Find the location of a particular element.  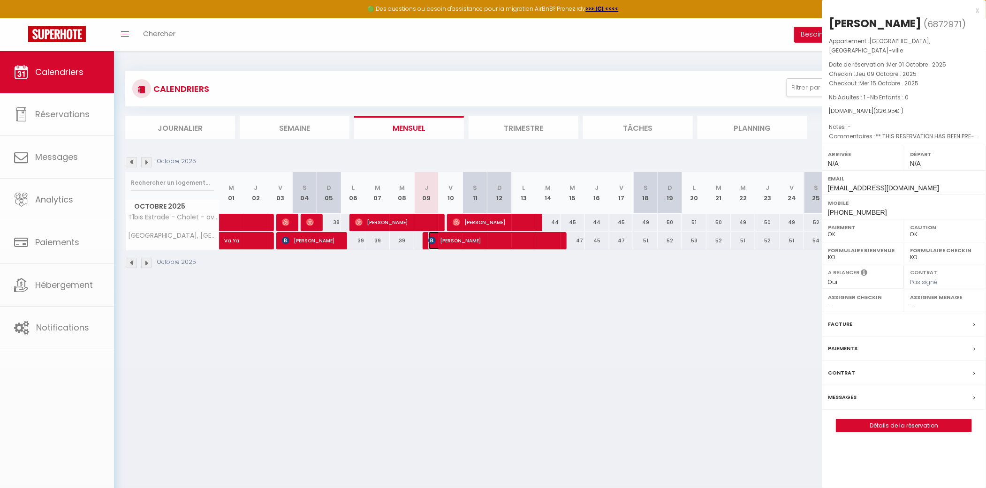

span: Mer 01 Octobre . 2025 is located at coordinates (916, 64).